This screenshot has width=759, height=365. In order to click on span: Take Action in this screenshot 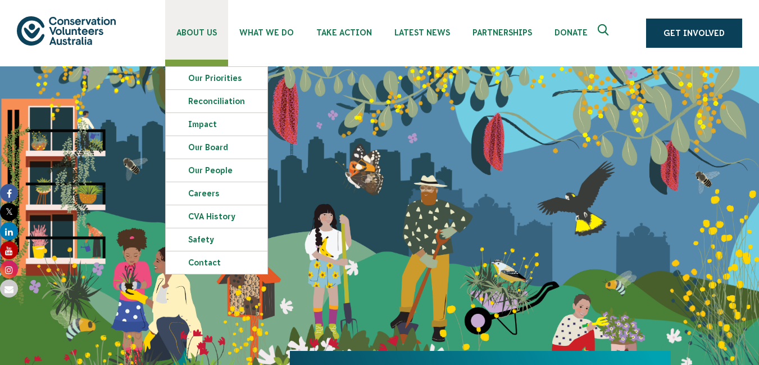, I will do `click(344, 33)`.